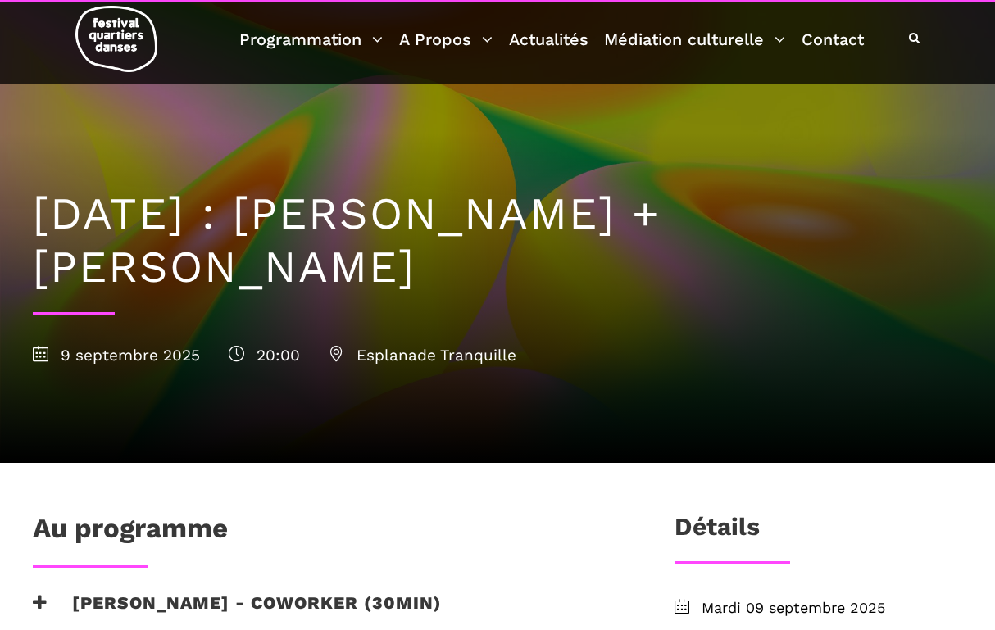  What do you see at coordinates (116, 39) in the screenshot?
I see `img: logo-fqd-med` at bounding box center [116, 39].